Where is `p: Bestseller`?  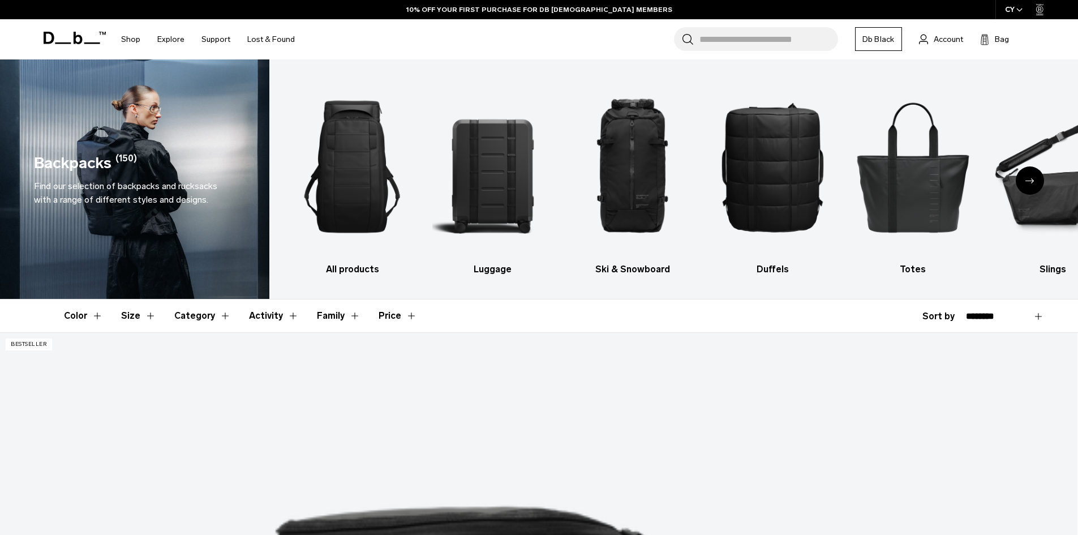 p: Bestseller is located at coordinates (29, 344).